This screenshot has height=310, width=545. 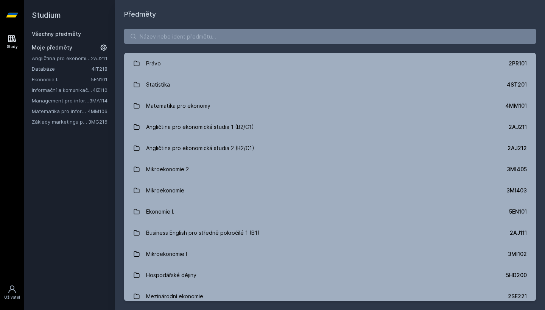 What do you see at coordinates (100, 90) in the screenshot?
I see `a: 4IZ110` at bounding box center [100, 90].